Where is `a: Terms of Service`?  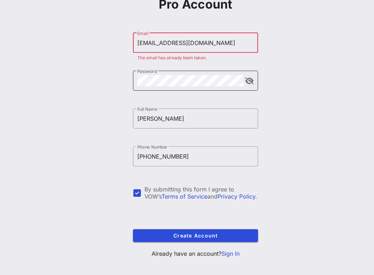 a: Terms of Service is located at coordinates (184, 197).